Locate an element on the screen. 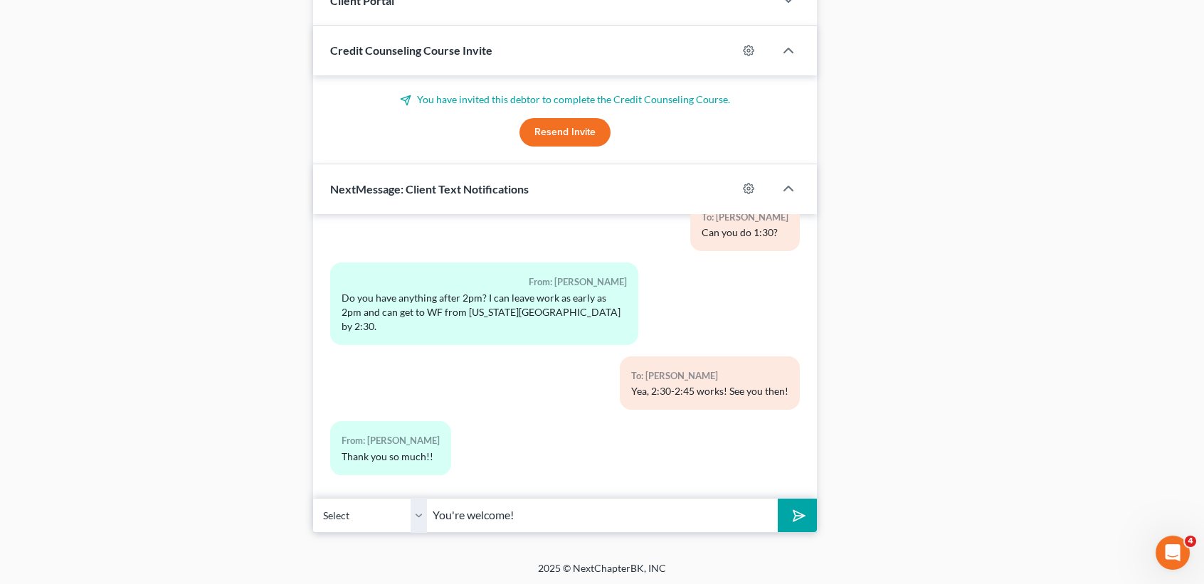  div: Thank you so much!! is located at coordinates (391, 457).